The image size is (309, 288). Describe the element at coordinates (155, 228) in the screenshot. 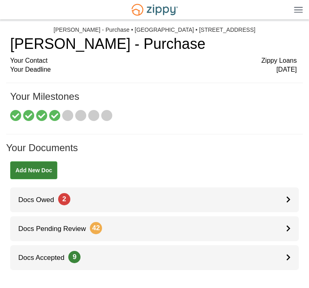

I see `a: Docs Pending Review42` at that location.